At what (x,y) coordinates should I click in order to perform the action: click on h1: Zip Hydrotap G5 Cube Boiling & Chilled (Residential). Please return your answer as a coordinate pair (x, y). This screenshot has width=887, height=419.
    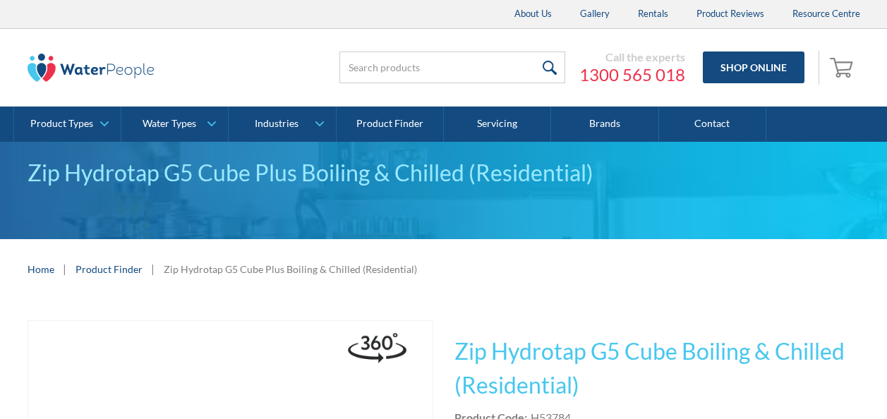
    Looking at the image, I should click on (657, 368).